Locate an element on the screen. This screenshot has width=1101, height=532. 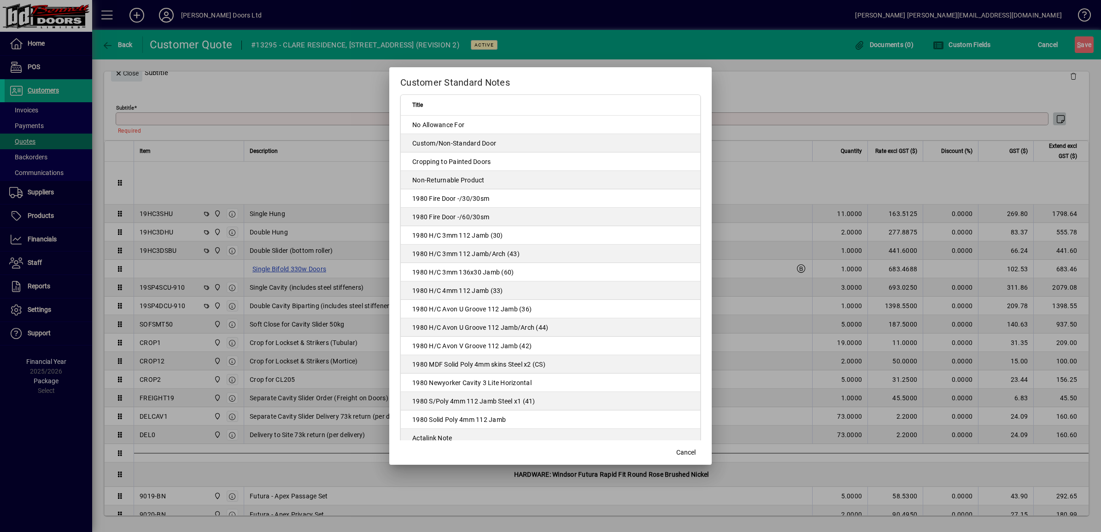
td: 1980 Fire Door -/30/30sm is located at coordinates (550, 199).